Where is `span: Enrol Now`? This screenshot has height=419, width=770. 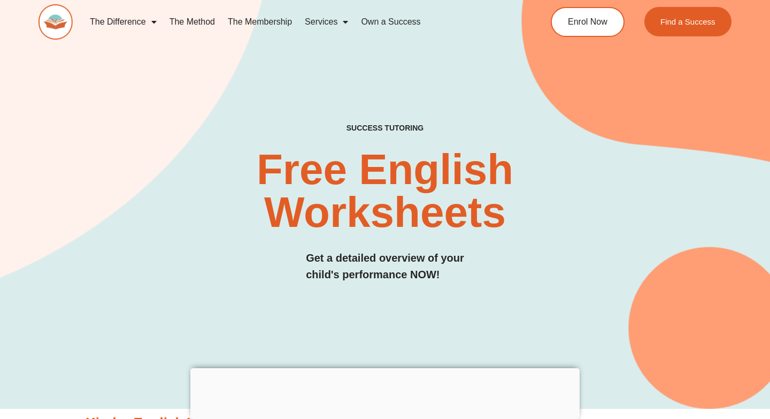 span: Enrol Now is located at coordinates (588, 22).